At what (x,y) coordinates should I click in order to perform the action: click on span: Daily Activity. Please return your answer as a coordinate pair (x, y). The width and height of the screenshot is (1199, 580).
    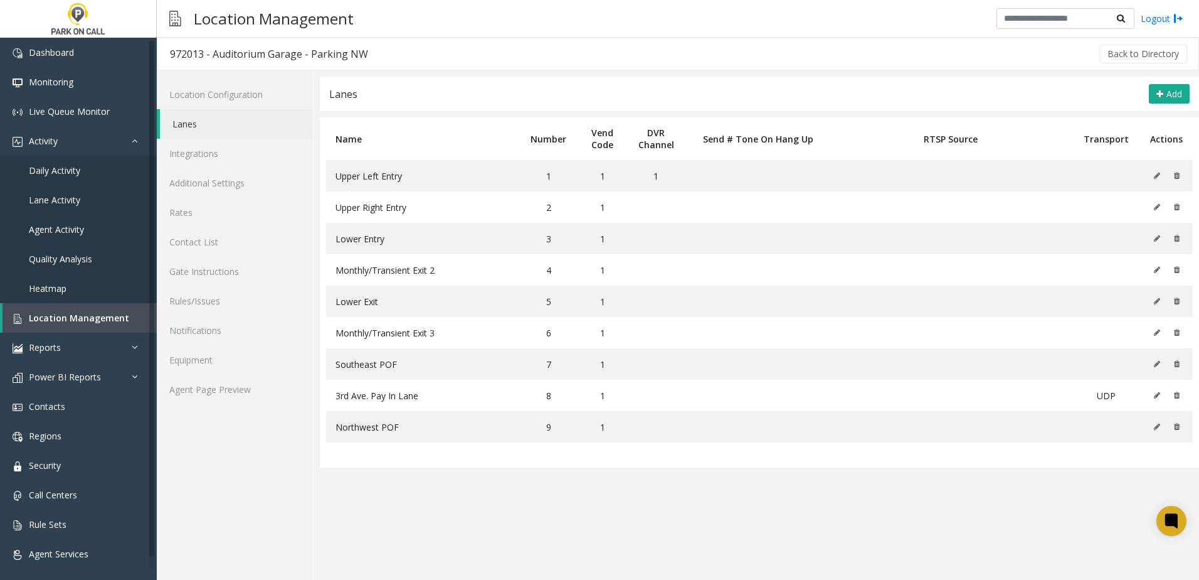
    Looking at the image, I should click on (55, 170).